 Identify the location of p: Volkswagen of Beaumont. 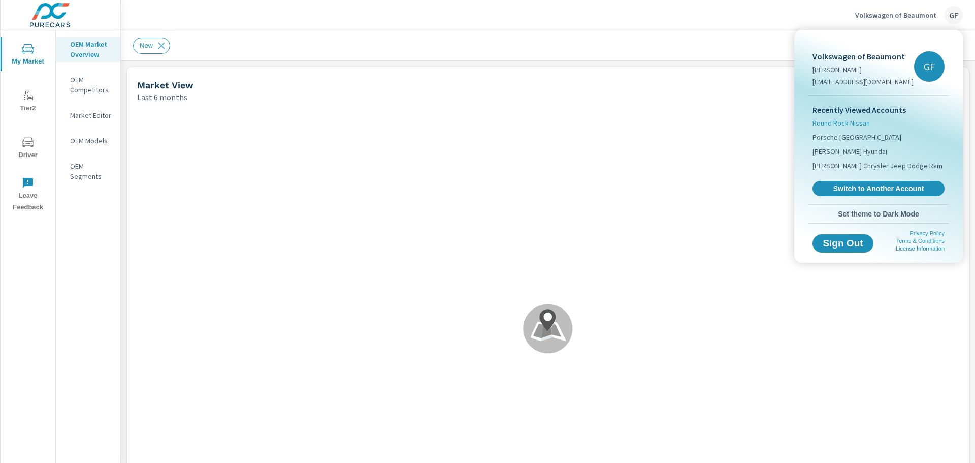
(863, 56).